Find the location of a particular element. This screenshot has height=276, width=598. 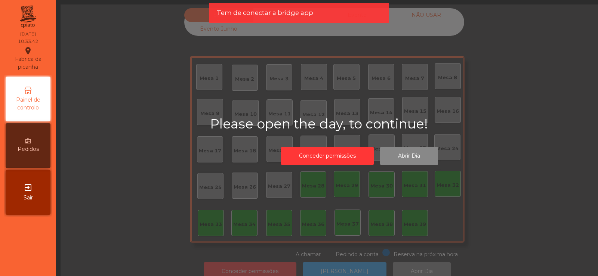

button: Conceder permissões is located at coordinates (327, 156).